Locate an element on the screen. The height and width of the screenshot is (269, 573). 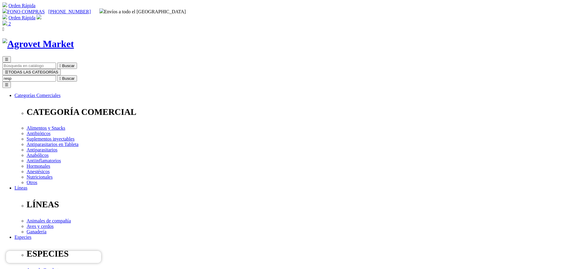
img: delivery-truck.svg is located at coordinates (102, 11).